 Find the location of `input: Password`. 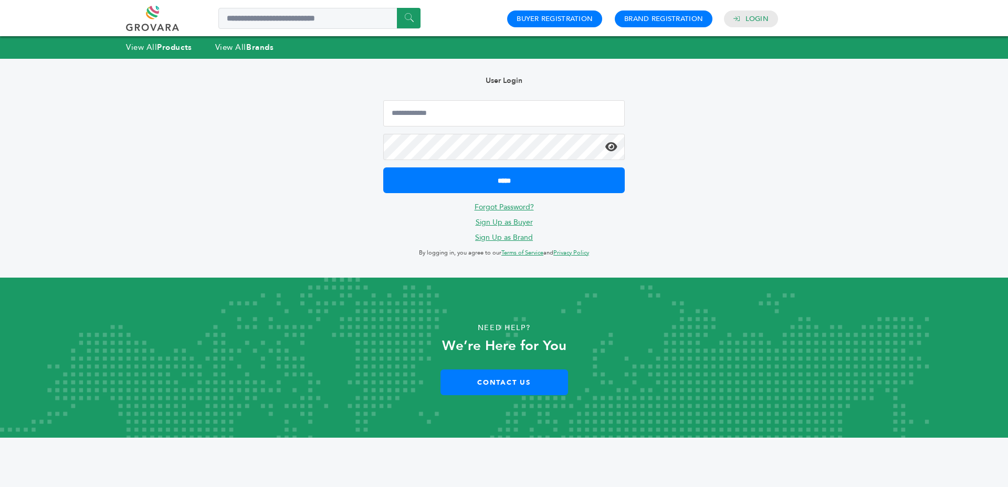

input: Password is located at coordinates (504, 147).